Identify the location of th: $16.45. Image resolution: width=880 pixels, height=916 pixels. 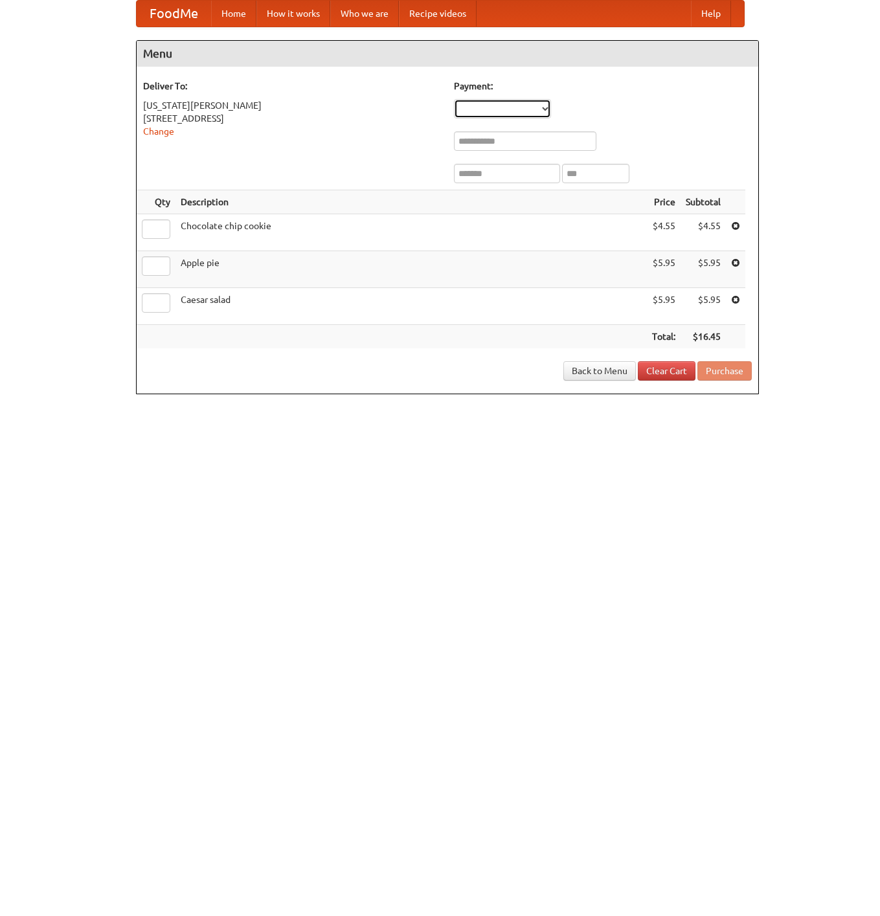
(703, 337).